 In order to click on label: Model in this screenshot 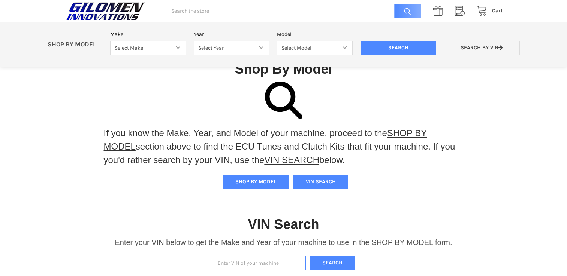, I will do `click(315, 34)`.